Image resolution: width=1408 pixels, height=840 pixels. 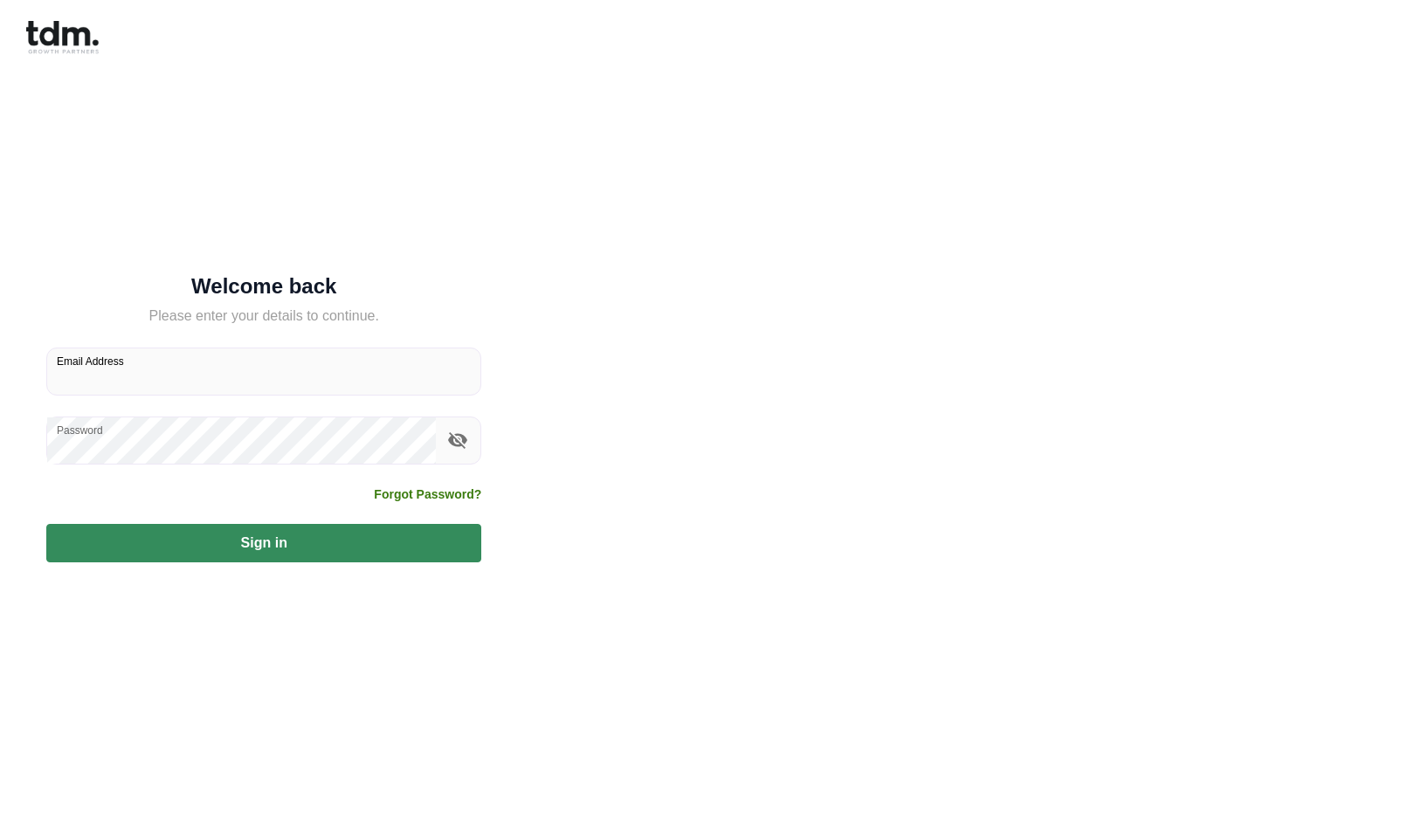 I want to click on h5: Welcome back, so click(x=264, y=286).